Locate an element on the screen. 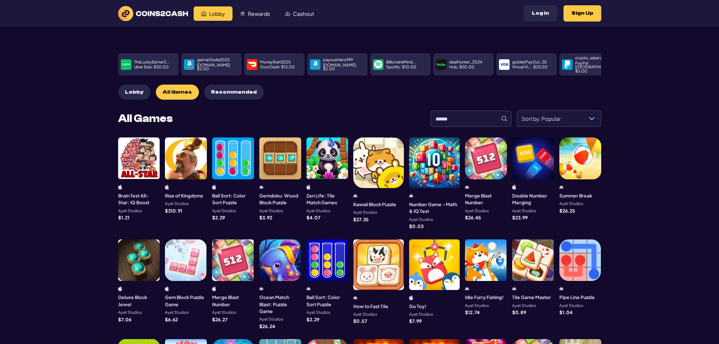 This screenshot has height=344, width=719. p: Spotify : $ 10.00 is located at coordinates (401, 67).